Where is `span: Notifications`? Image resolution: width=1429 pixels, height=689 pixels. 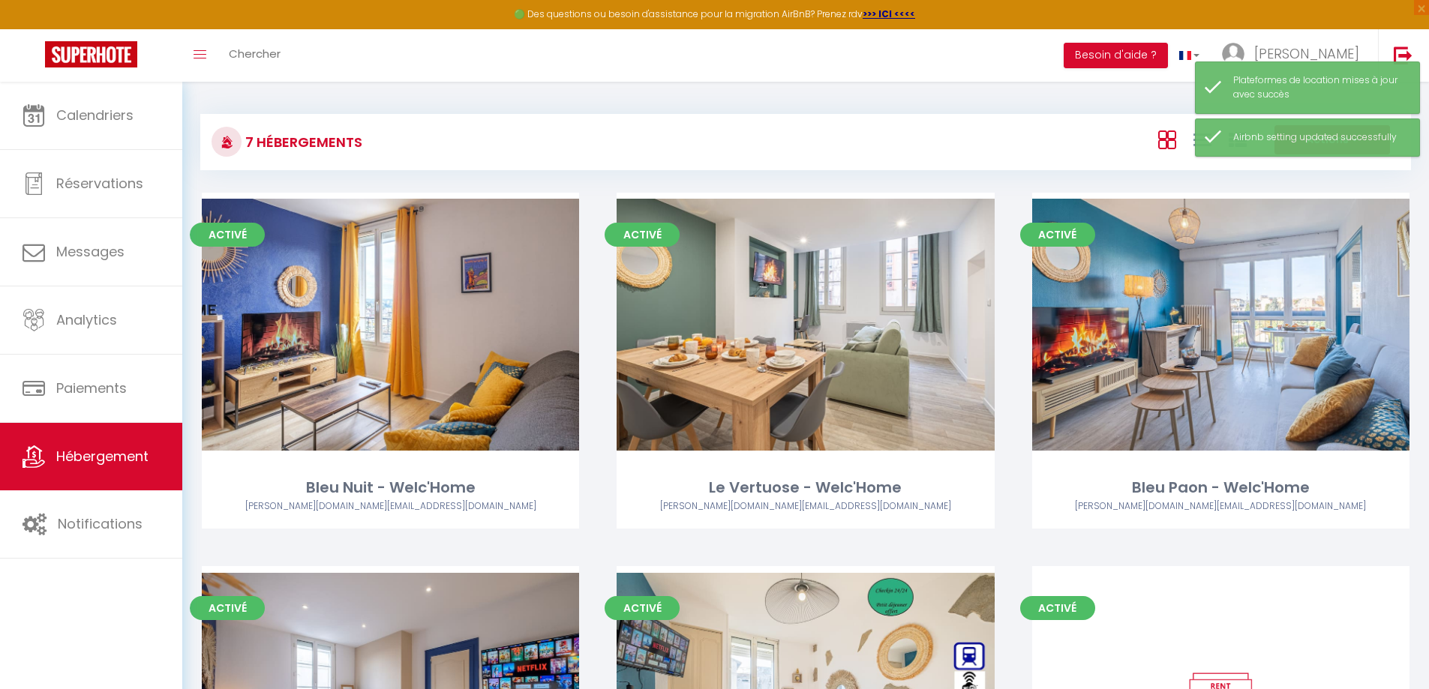
span: Notifications is located at coordinates (100, 523).